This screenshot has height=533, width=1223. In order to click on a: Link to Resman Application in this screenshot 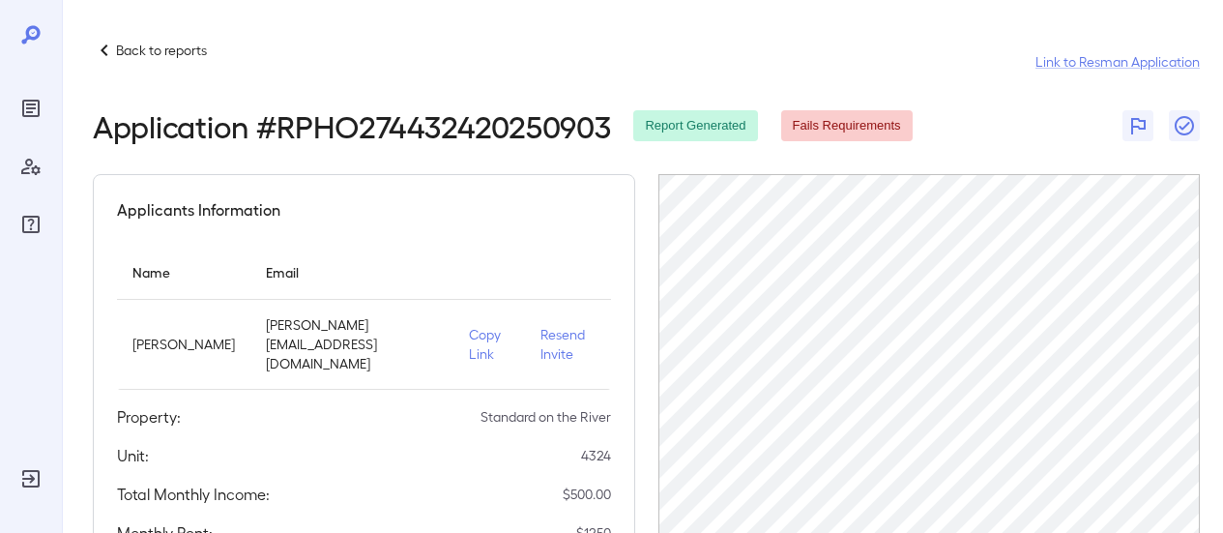, I will do `click(1117, 62)`.